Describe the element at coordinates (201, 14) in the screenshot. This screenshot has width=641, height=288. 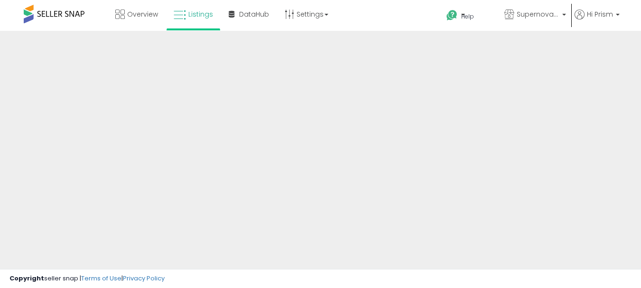
I see `span: Listings` at that location.